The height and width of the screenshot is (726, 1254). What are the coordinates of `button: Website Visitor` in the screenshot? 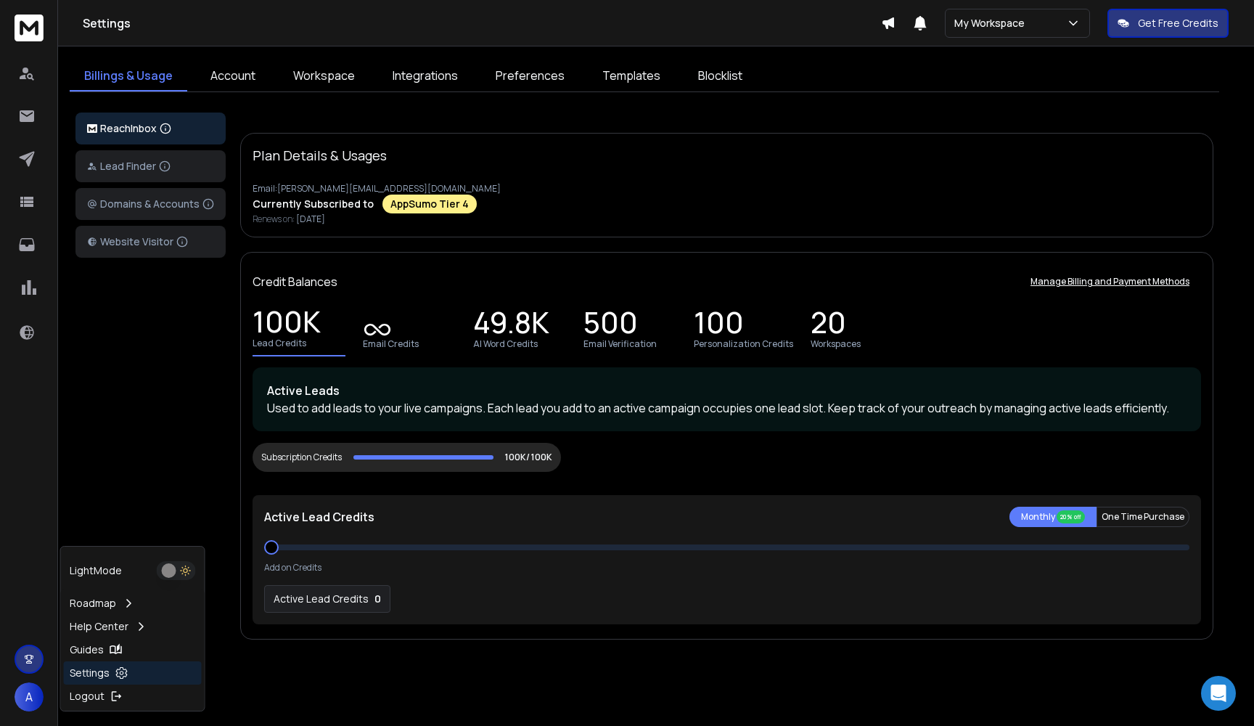 It's located at (150, 242).